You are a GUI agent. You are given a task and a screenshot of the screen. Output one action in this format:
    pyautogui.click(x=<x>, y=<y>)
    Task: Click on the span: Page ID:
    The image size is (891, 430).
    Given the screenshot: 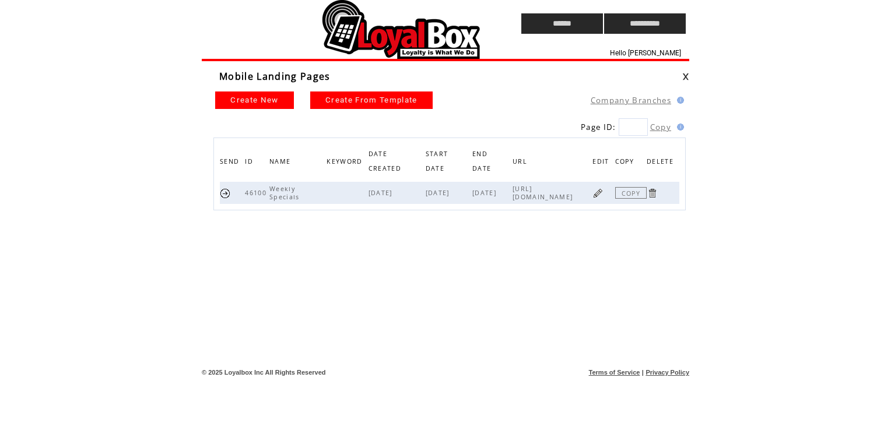 What is the action you would take?
    pyautogui.click(x=598, y=127)
    